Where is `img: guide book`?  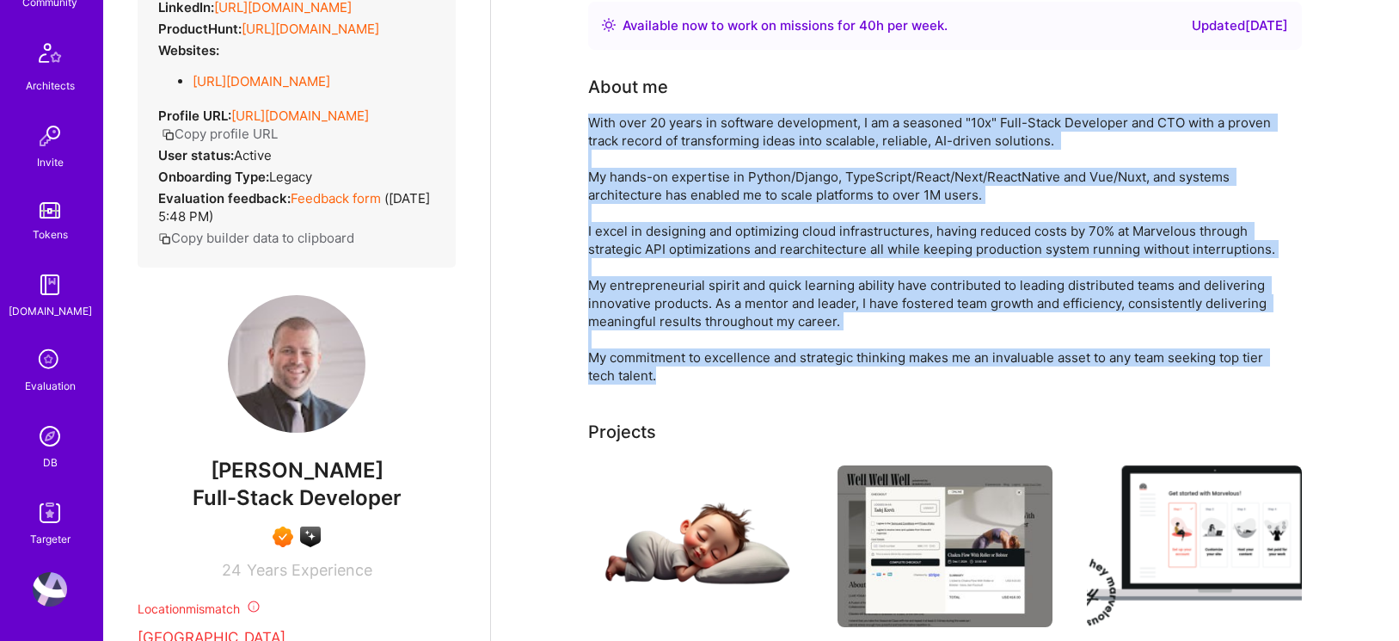
img: guide book is located at coordinates (50, 285).